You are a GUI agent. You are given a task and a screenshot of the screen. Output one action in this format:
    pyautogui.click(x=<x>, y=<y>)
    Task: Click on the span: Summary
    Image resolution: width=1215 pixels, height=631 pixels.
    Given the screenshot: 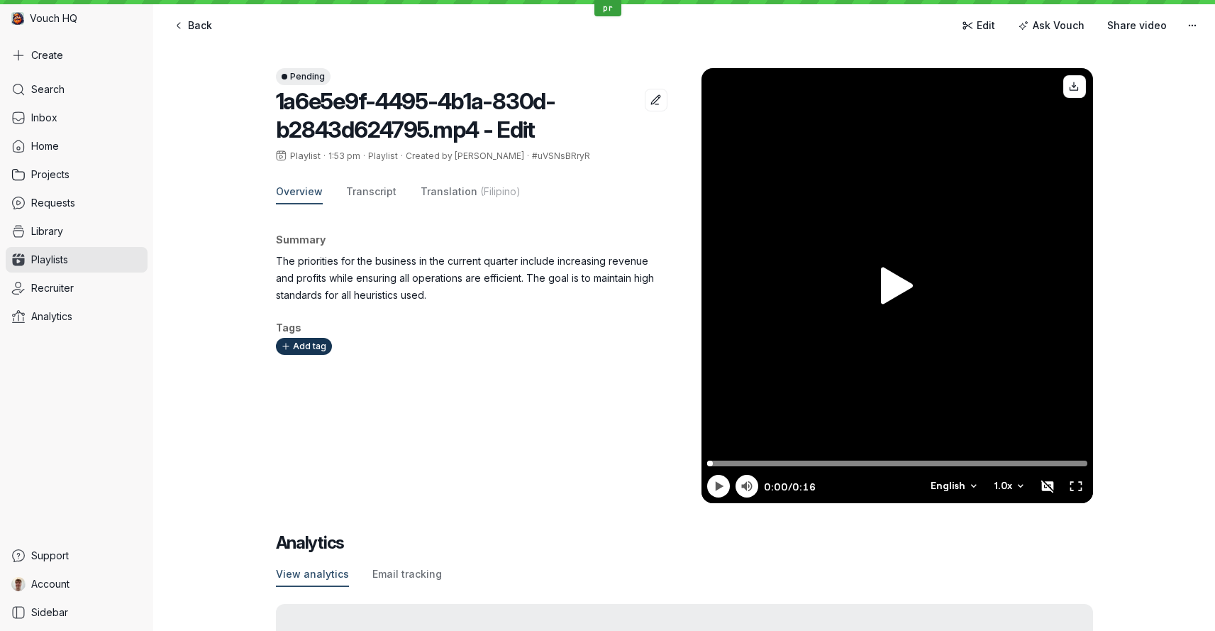 What is the action you would take?
    pyautogui.click(x=301, y=239)
    